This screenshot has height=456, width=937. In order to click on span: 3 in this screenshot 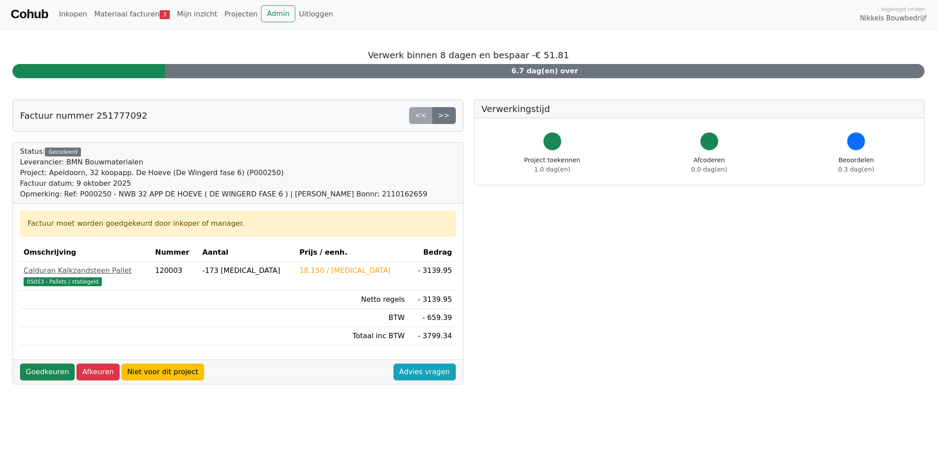, I will do `click(165, 15)`.